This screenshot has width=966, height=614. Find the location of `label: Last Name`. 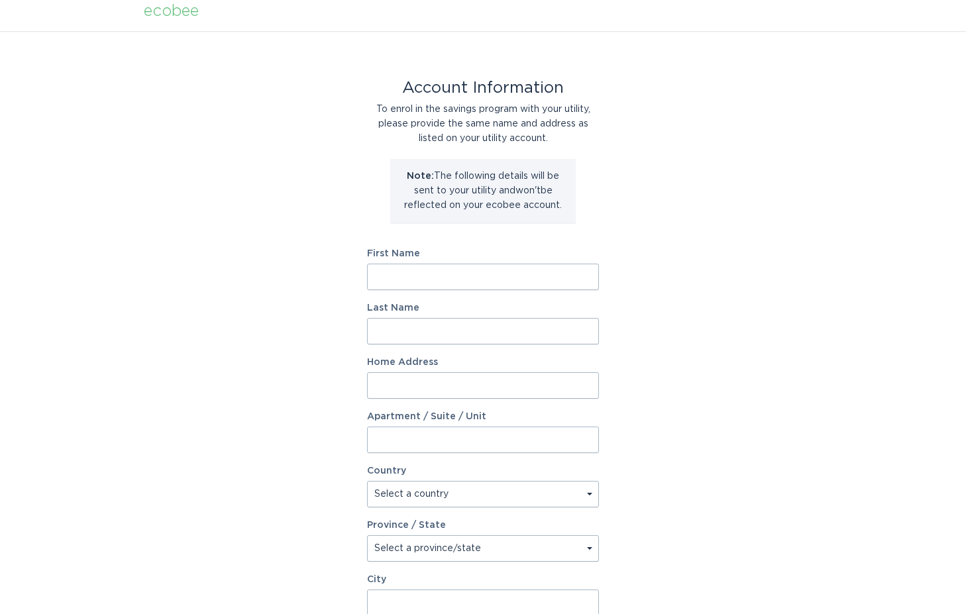

label: Last Name is located at coordinates (483, 308).